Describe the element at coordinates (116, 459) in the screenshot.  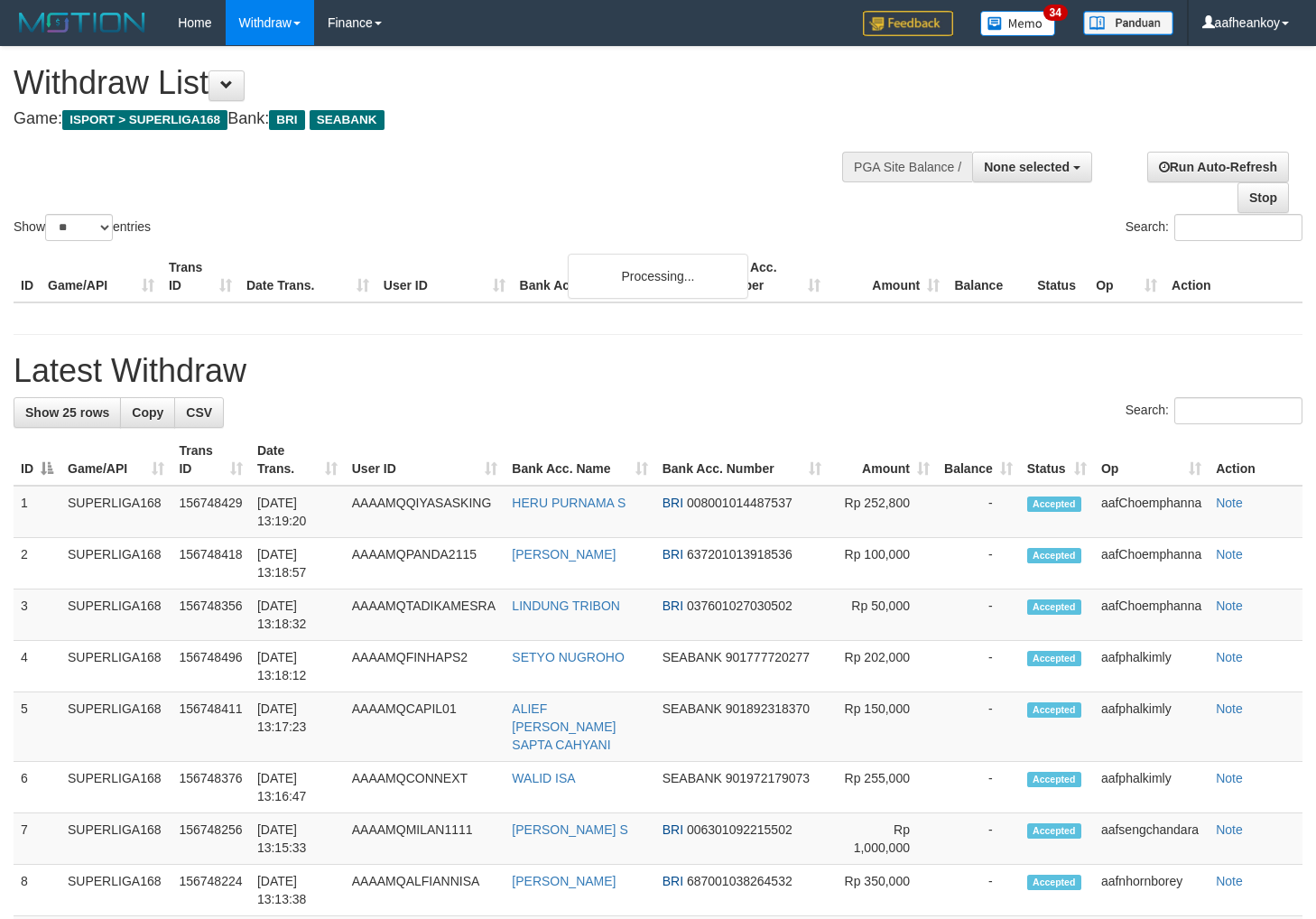
I see `th: Game/API: activate to sort column ascending` at that location.